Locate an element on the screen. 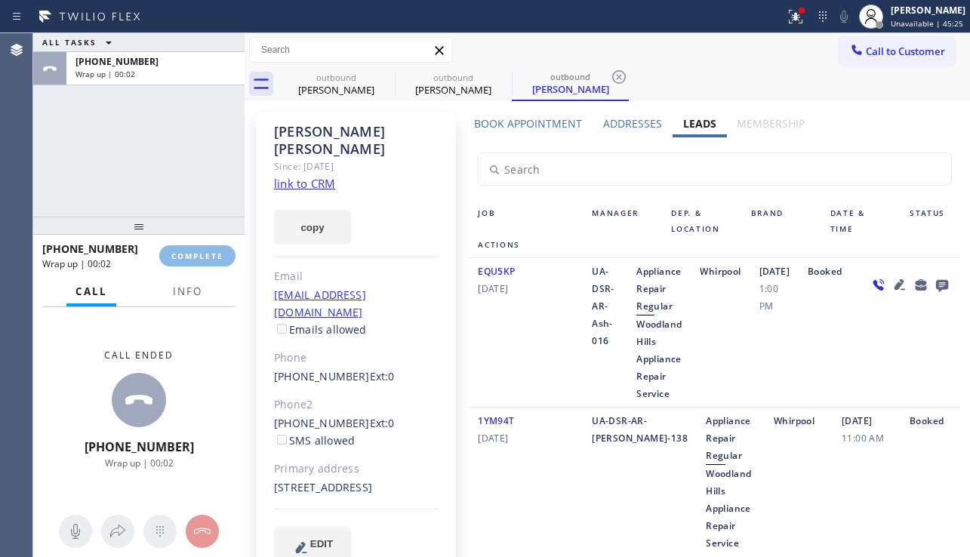 This screenshot has width=970, height=557. button: Call is located at coordinates (91, 291).